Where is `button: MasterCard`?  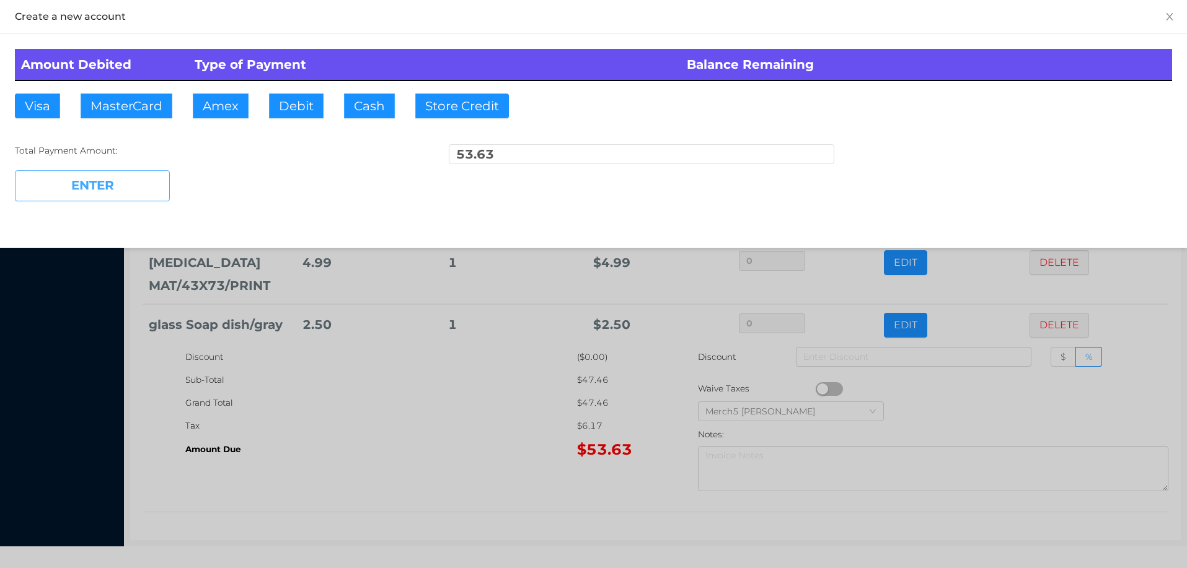
button: MasterCard is located at coordinates (126, 106).